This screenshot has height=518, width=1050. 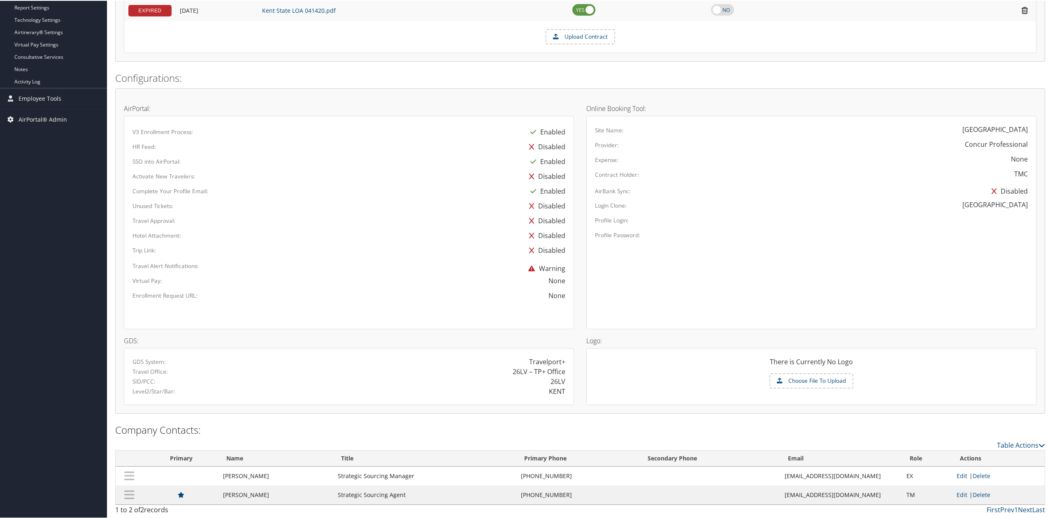 I want to click on label: Virtual Pay:, so click(x=147, y=280).